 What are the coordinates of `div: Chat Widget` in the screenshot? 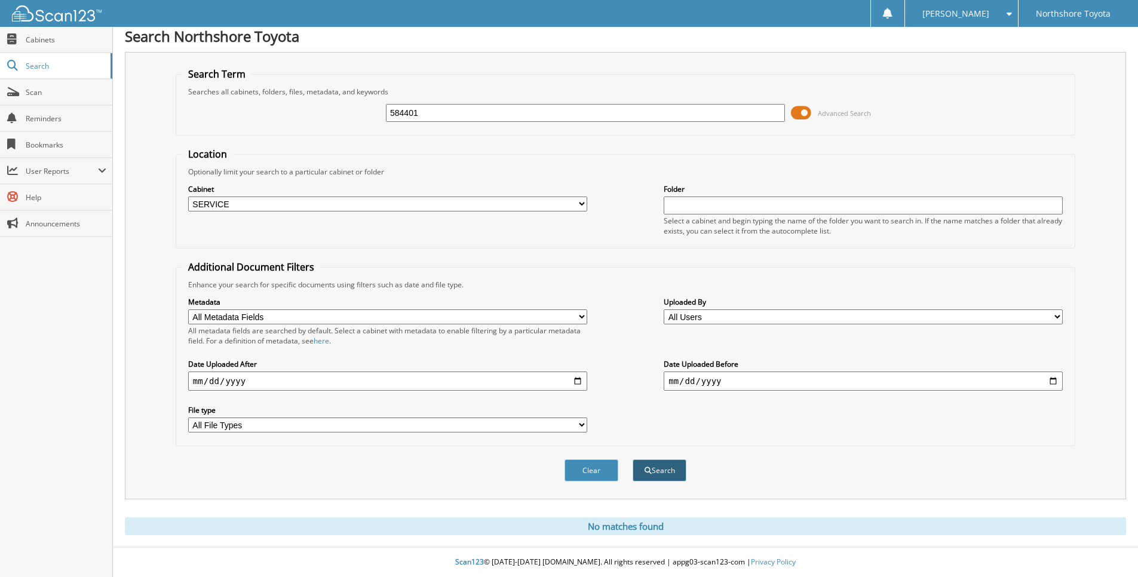 It's located at (1108, 548).